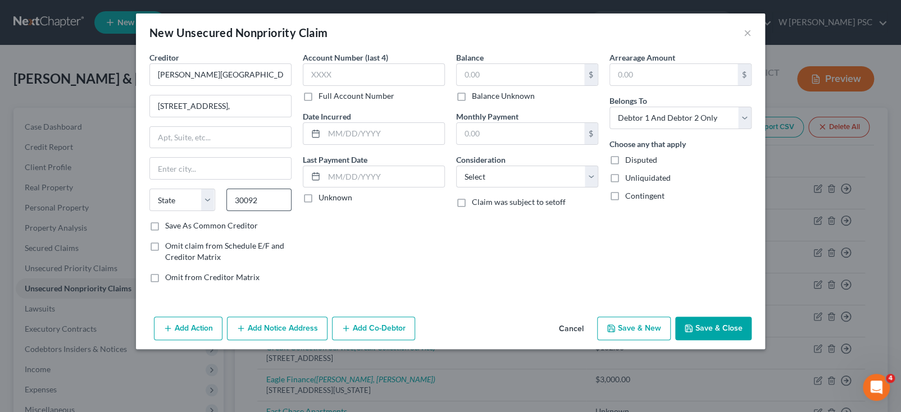 This screenshot has height=412, width=901. Describe the element at coordinates (470, 57) in the screenshot. I see `label: Balance` at that location.